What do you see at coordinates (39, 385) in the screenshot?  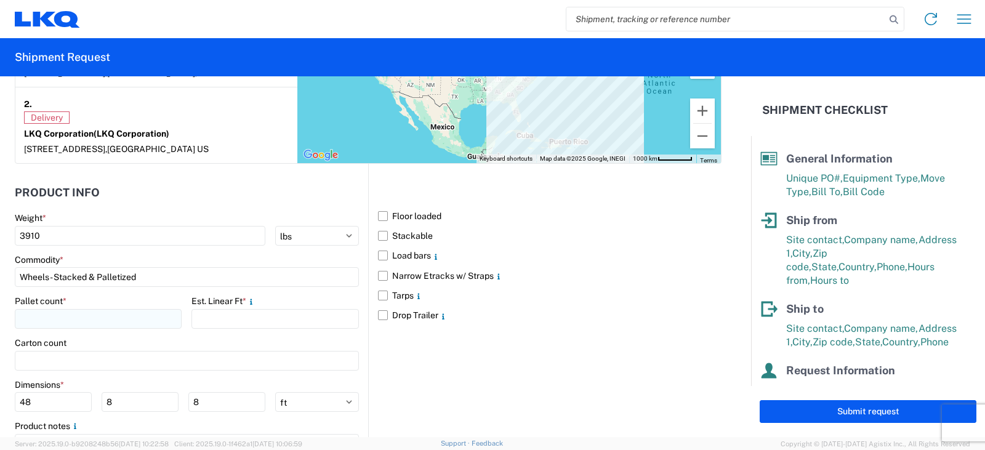 I see `label: Dimensions` at bounding box center [39, 385].